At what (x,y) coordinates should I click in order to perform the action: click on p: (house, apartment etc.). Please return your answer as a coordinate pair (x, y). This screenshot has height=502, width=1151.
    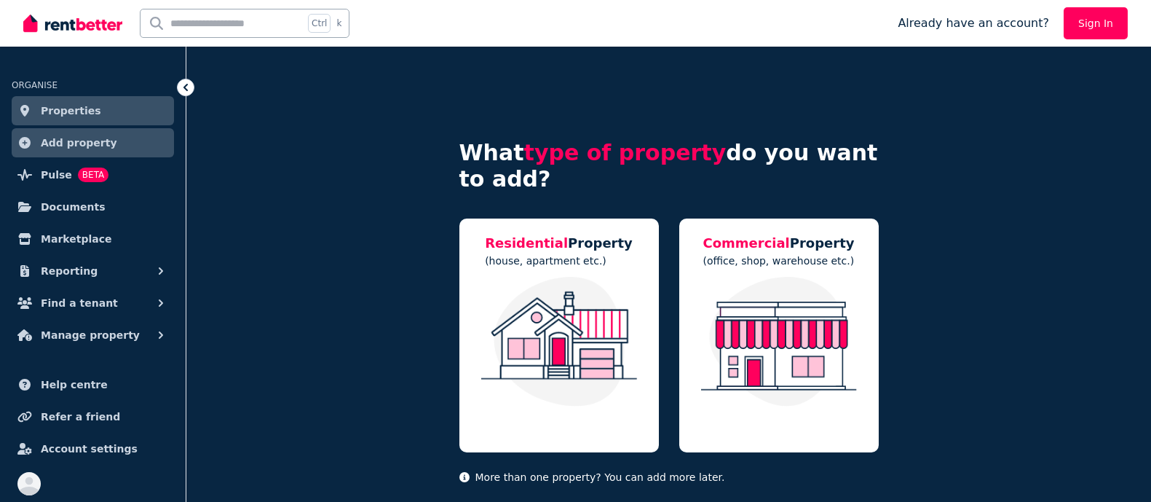
    Looking at the image, I should click on (559, 261).